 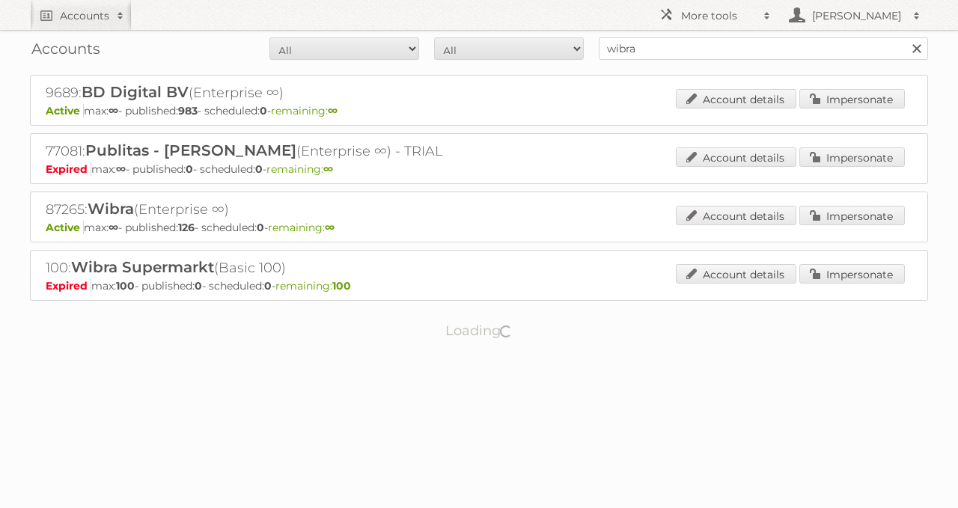 I want to click on h2: 9689: (Enterprise ∞), so click(x=308, y=93).